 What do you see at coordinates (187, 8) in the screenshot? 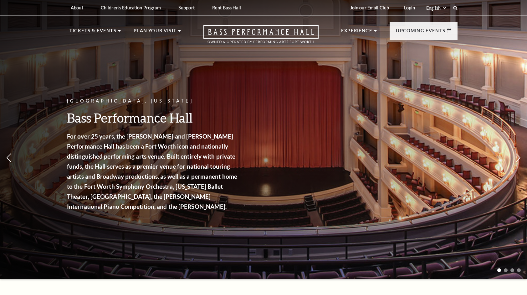
I see `p: Support` at bounding box center [187, 8].